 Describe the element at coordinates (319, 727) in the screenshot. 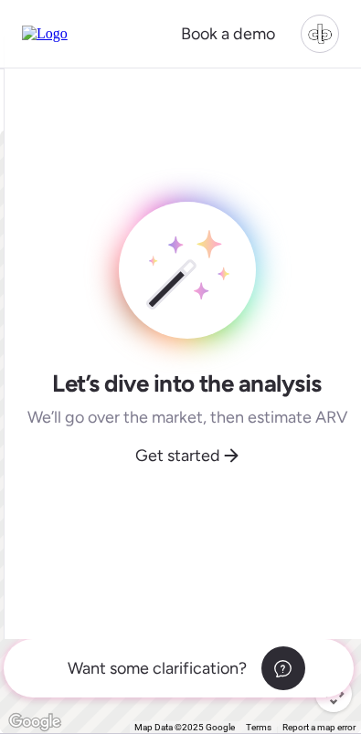

I see `a: Report a map error` at that location.